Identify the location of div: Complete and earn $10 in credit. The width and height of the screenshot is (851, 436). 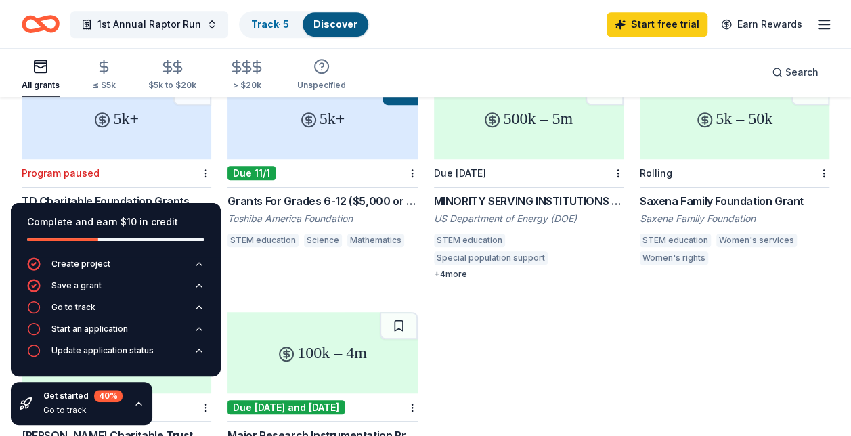
(116, 222).